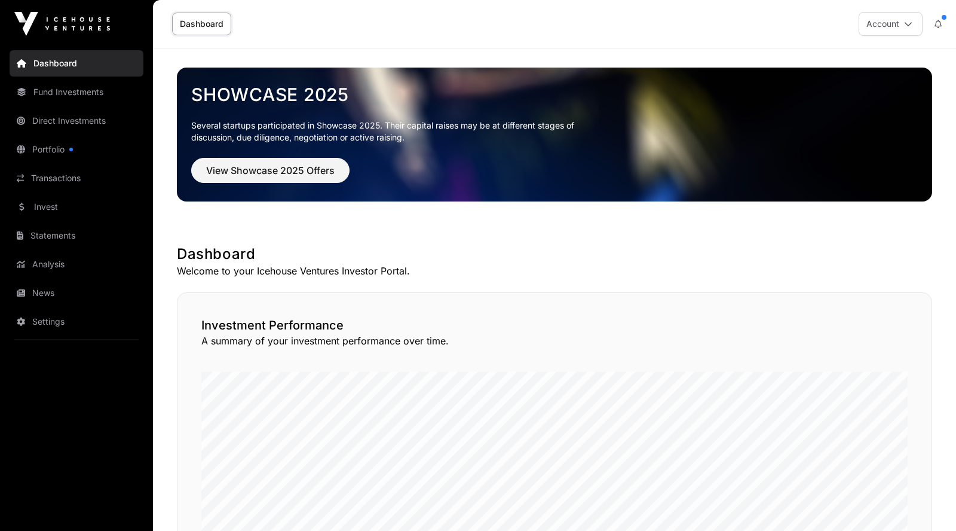  Describe the element at coordinates (76, 321) in the screenshot. I see `a: Settings` at that location.